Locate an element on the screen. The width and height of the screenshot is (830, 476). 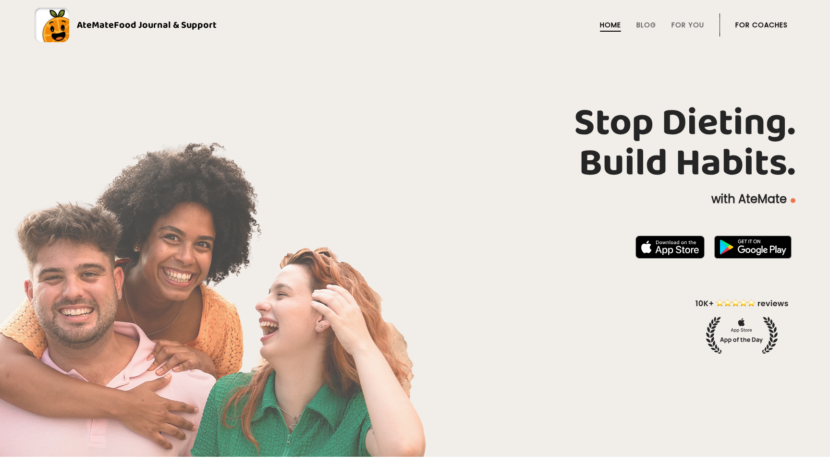
img: badge-download-apple.svg is located at coordinates (670, 247).